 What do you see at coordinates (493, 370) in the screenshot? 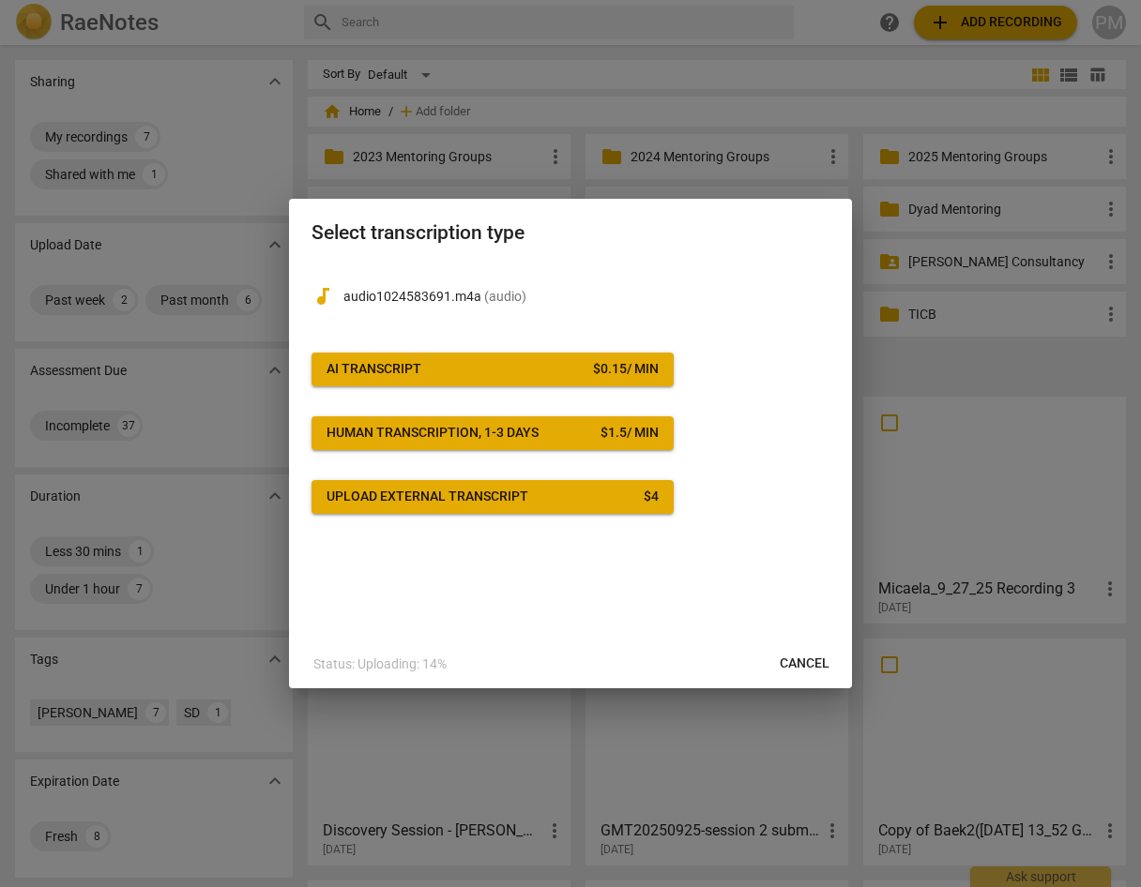
I see `button: AI Transcript$0.15/ min` at bounding box center [493, 370].